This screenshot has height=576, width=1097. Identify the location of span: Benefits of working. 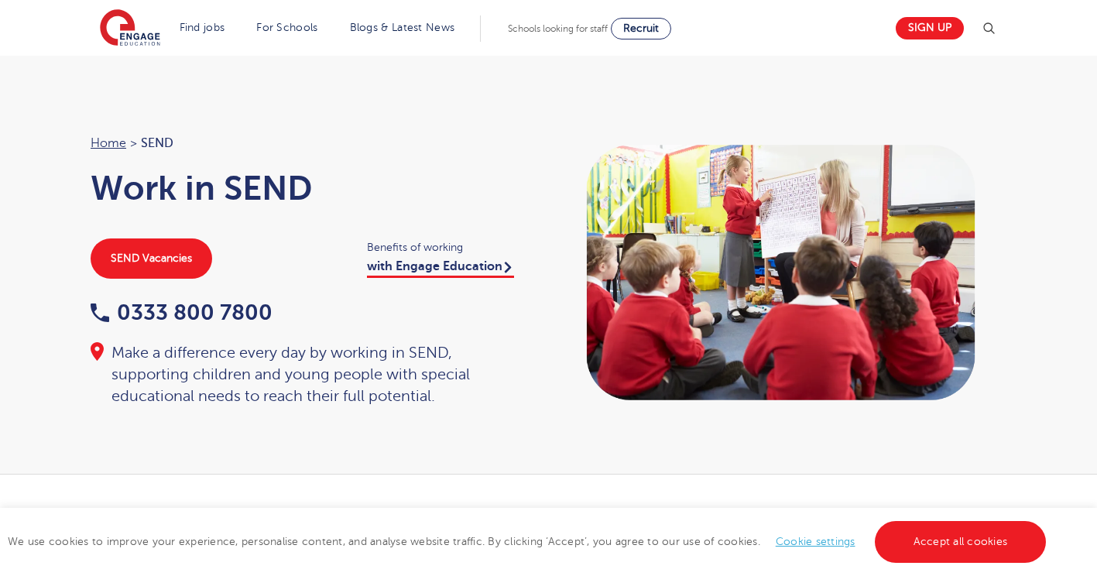
(450, 247).